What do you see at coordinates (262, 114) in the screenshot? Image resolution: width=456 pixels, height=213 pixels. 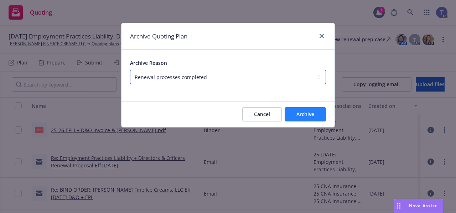 I see `span: Cancel` at bounding box center [262, 114].